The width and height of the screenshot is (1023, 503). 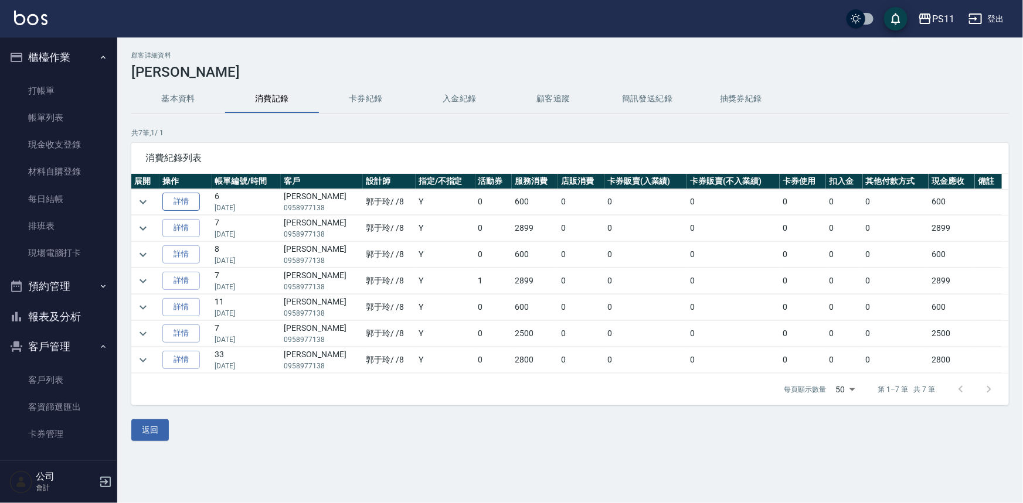 I want to click on th: 操作, so click(x=185, y=182).